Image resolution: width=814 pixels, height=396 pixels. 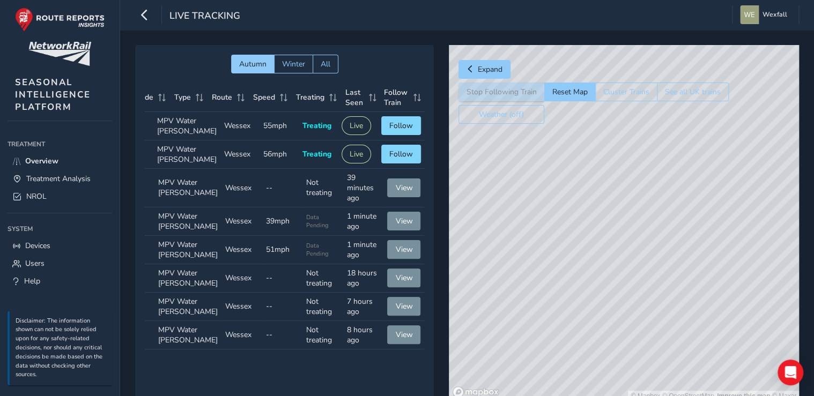 I want to click on span: NROL, so click(x=36, y=196).